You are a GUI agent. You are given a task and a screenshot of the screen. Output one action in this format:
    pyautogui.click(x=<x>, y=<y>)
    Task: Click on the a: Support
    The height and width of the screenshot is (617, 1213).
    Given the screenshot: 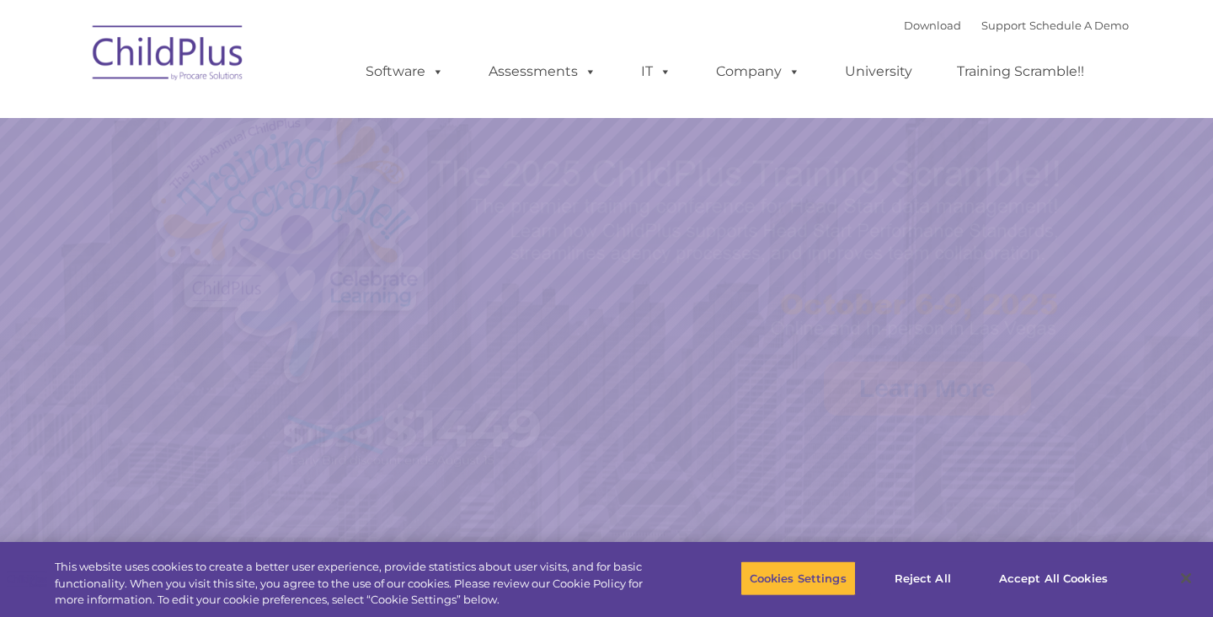 What is the action you would take?
    pyautogui.click(x=1003, y=25)
    